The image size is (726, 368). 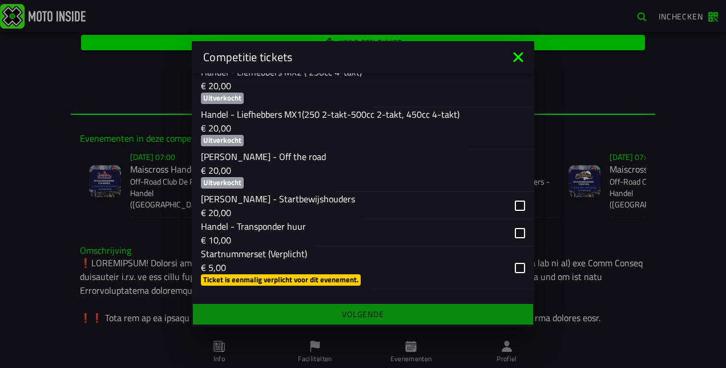 What do you see at coordinates (282, 254) in the screenshot?
I see `p: Startnummerset (Verplicht)` at bounding box center [282, 254].